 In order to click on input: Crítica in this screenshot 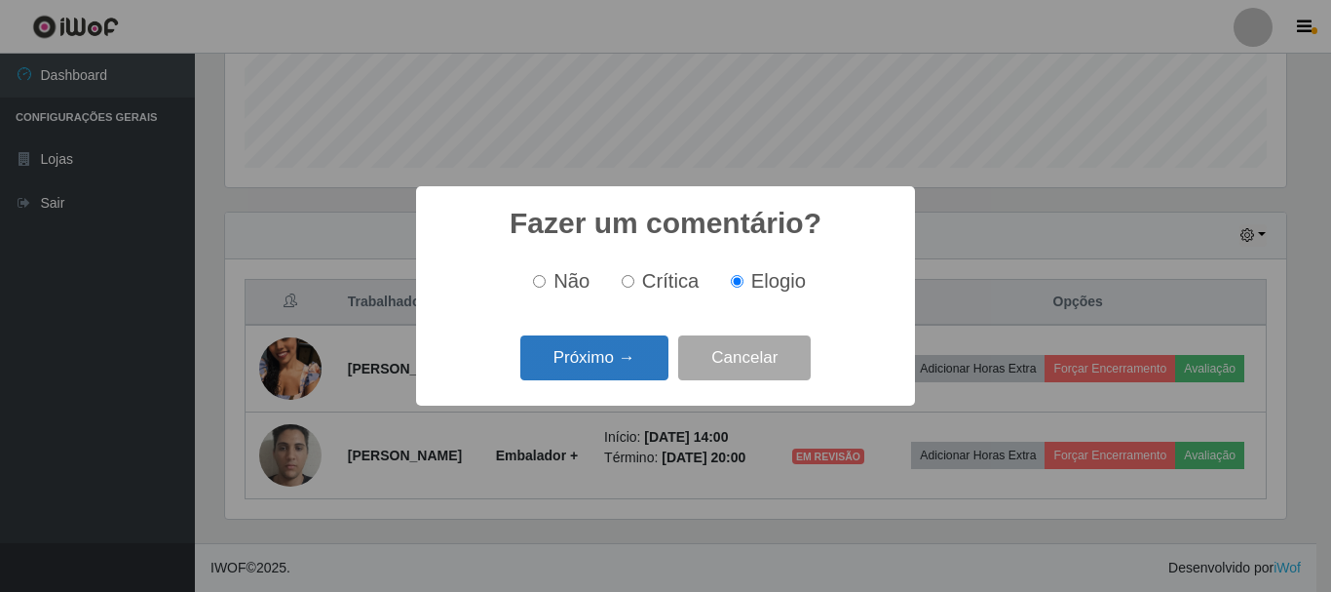, I will do `click(628, 281)`.